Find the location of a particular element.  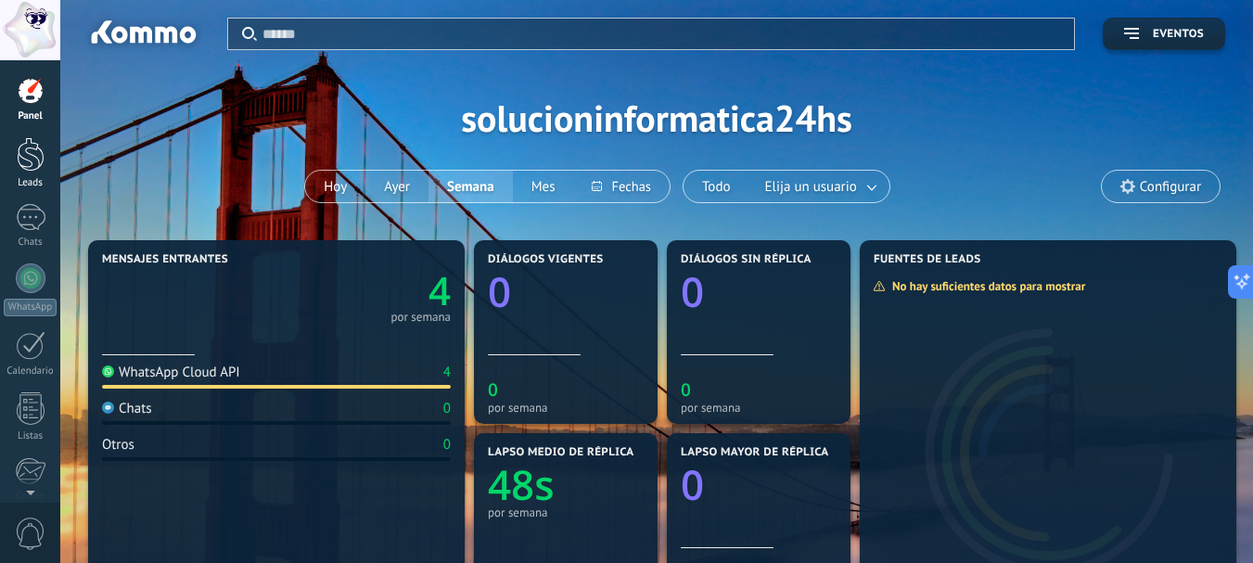

div: WhatsApp is located at coordinates (30, 307).